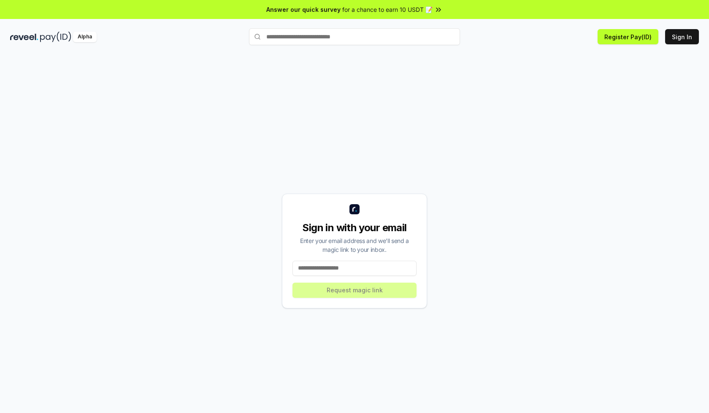  I want to click on span: Answer our quick survey, so click(303, 9).